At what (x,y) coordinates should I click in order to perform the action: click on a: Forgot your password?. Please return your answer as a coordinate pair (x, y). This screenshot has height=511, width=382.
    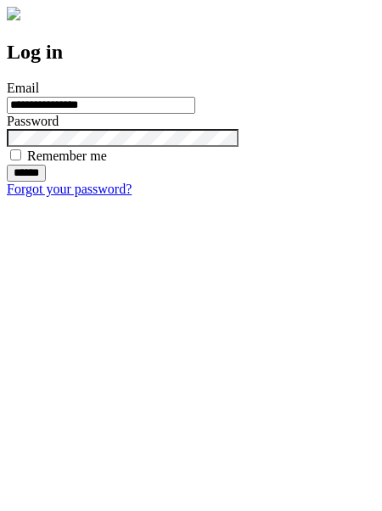
    Looking at the image, I should click on (69, 188).